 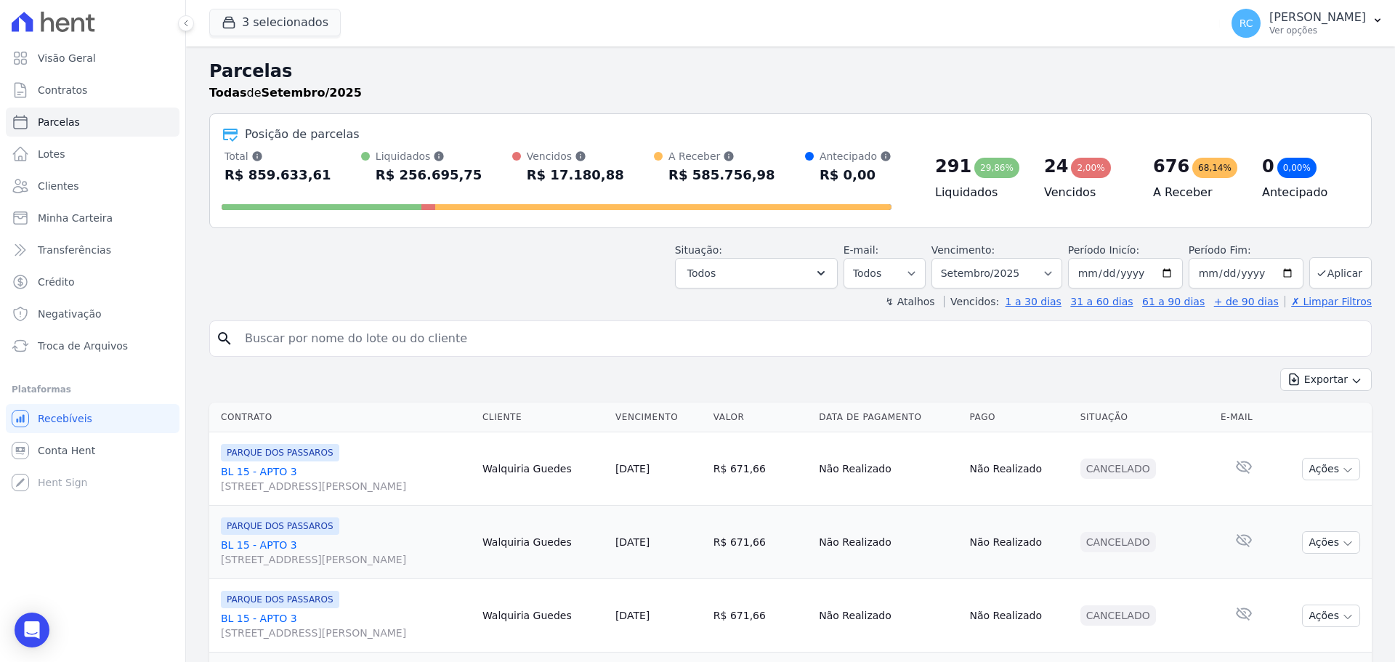 What do you see at coordinates (1268, 166) in the screenshot?
I see `div: 0` at bounding box center [1268, 166].